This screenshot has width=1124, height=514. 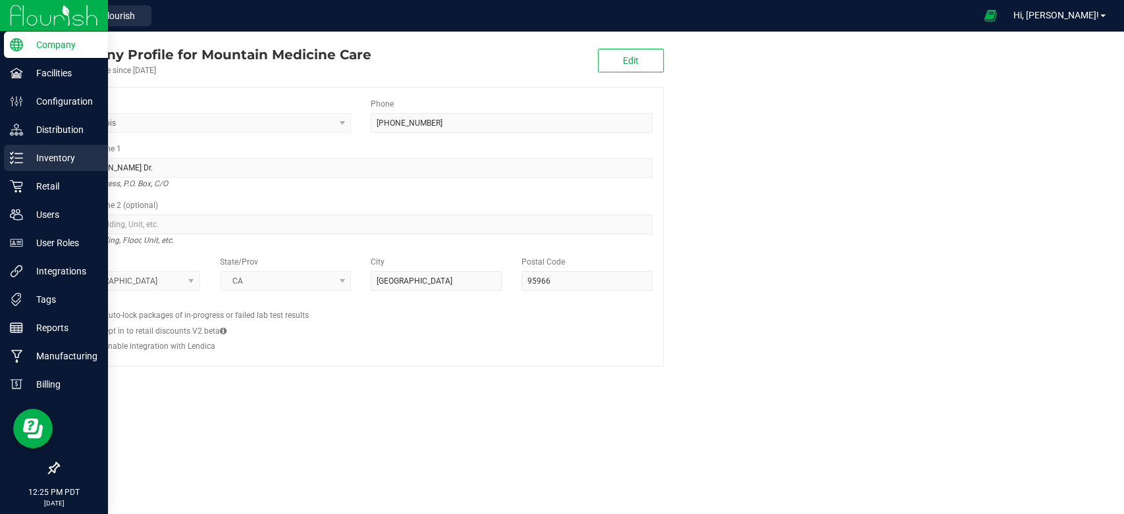 I want to click on p: Retail, so click(x=63, y=186).